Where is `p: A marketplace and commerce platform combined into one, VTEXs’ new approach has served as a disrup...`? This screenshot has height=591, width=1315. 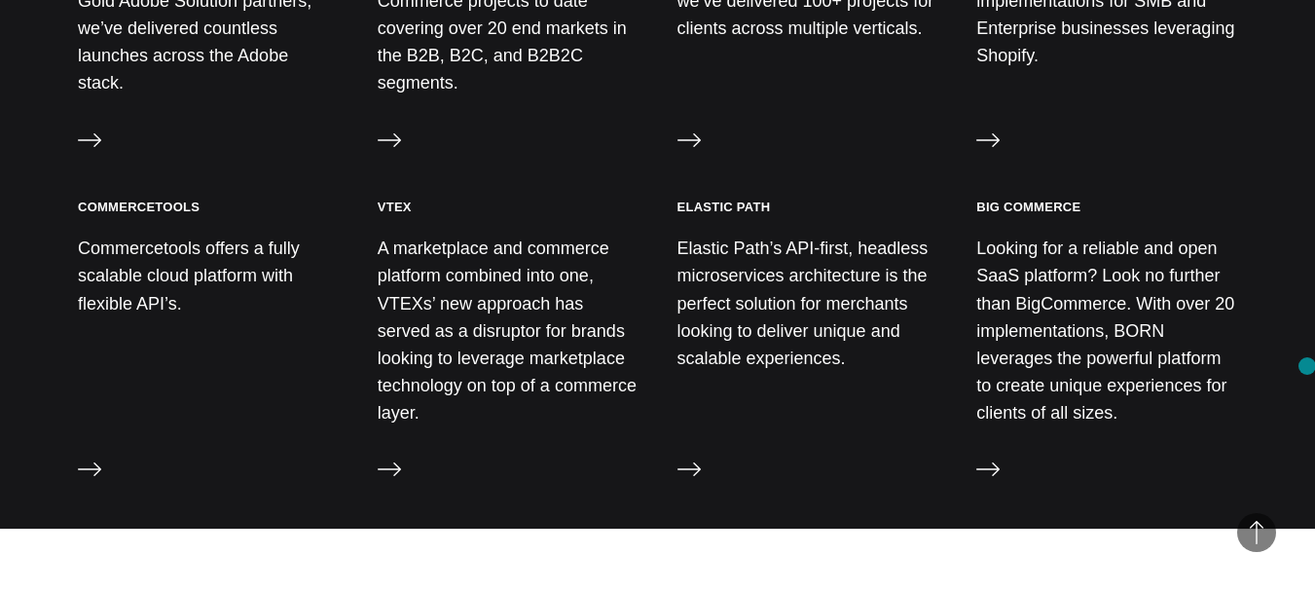
p: A marketplace and commerce platform combined into one, VTEXs’ new approach has served as a disrup... is located at coordinates (508, 330).